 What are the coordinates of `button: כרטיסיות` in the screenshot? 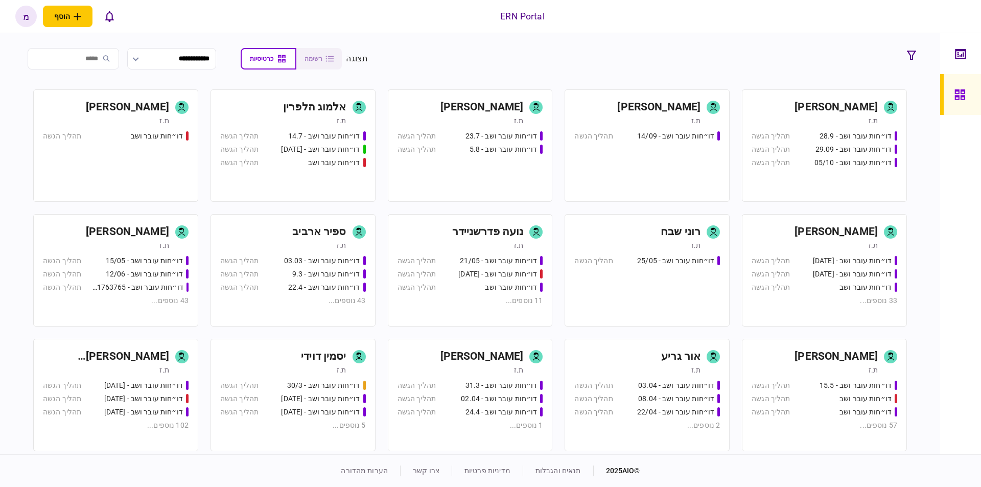 It's located at (268, 59).